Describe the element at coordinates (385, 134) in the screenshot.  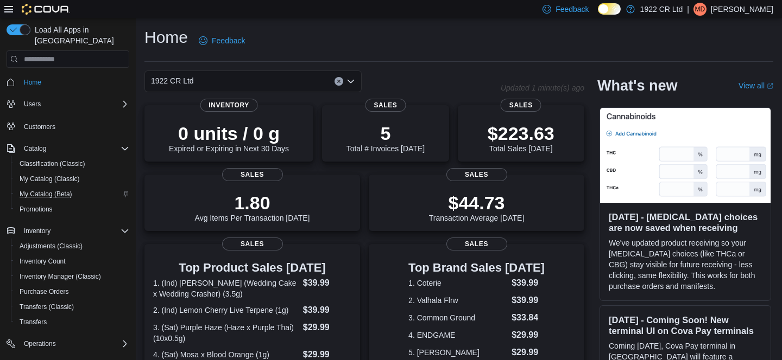
I see `p: 5` at that location.